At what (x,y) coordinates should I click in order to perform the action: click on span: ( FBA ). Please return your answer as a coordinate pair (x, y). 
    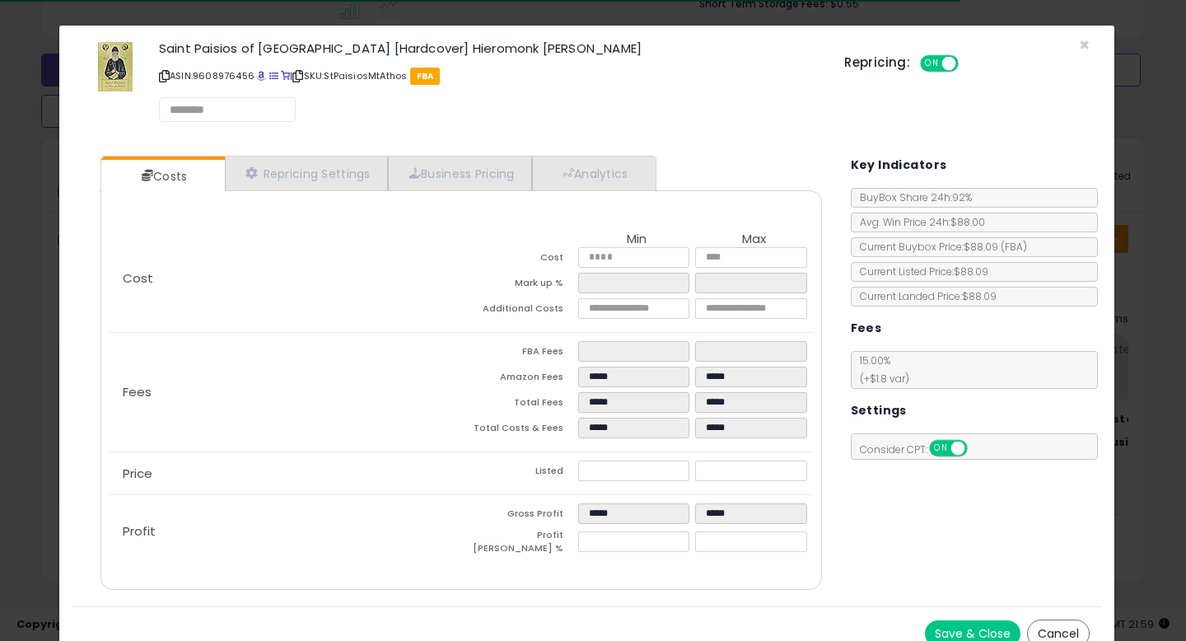
    Looking at the image, I should click on (1014, 246).